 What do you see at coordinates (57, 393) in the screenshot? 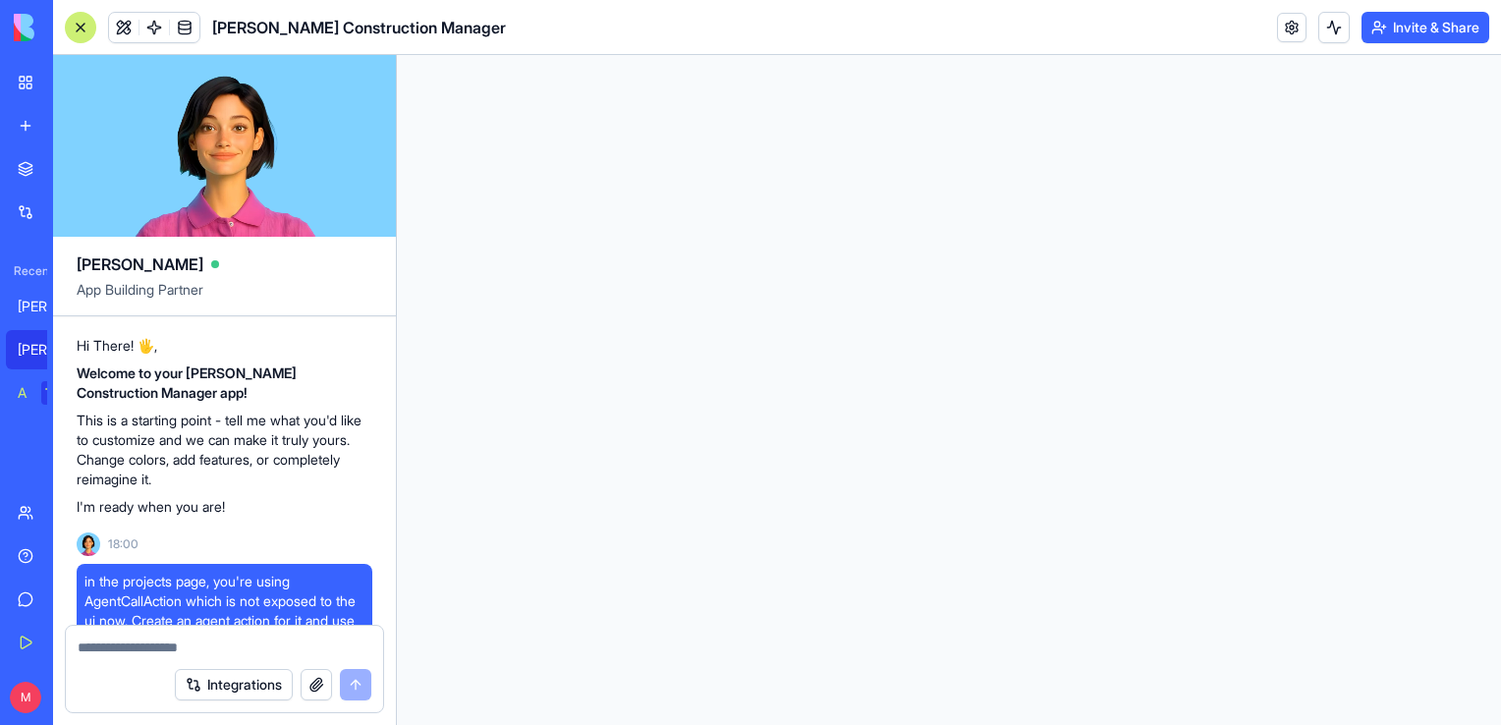
I see `div: TRY` at bounding box center [57, 393].